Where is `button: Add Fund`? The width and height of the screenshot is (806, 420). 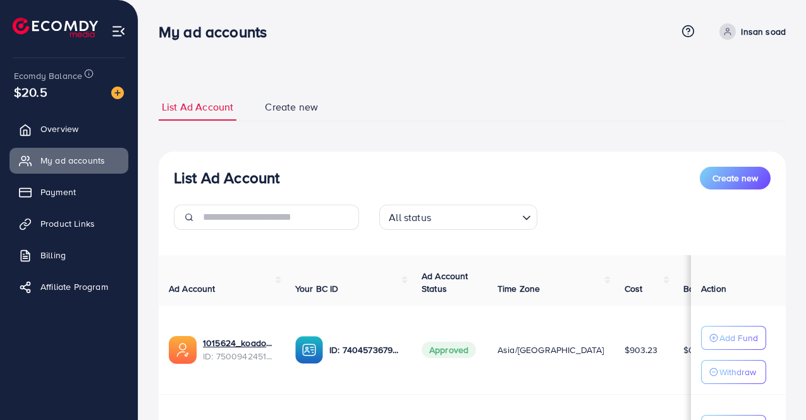 button: Add Fund is located at coordinates (733, 338).